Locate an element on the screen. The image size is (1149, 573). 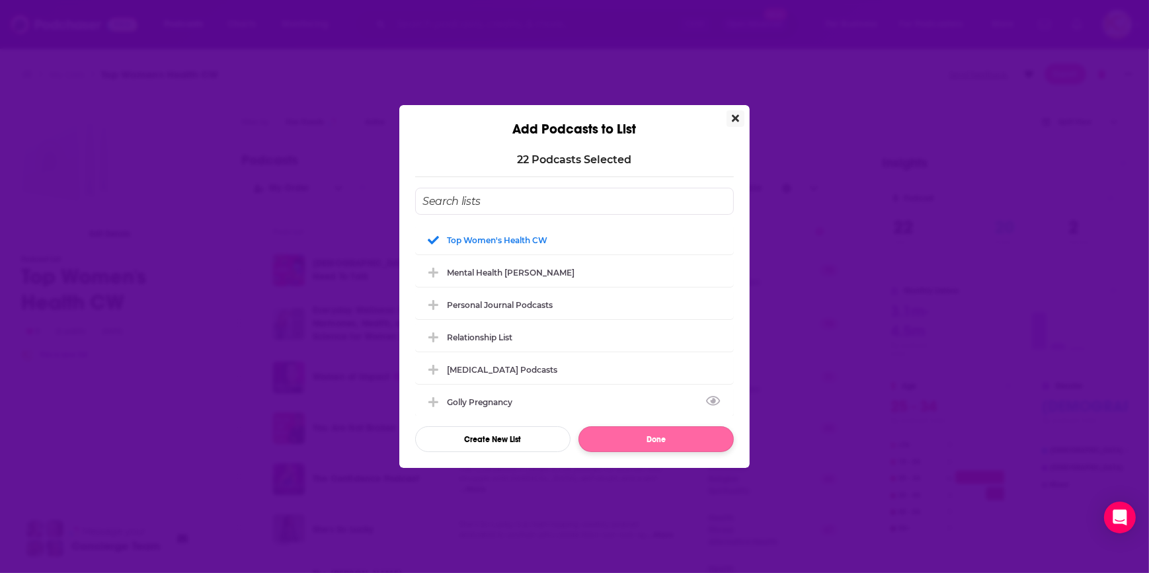
div: Infertility Podcasts is located at coordinates (574, 369).